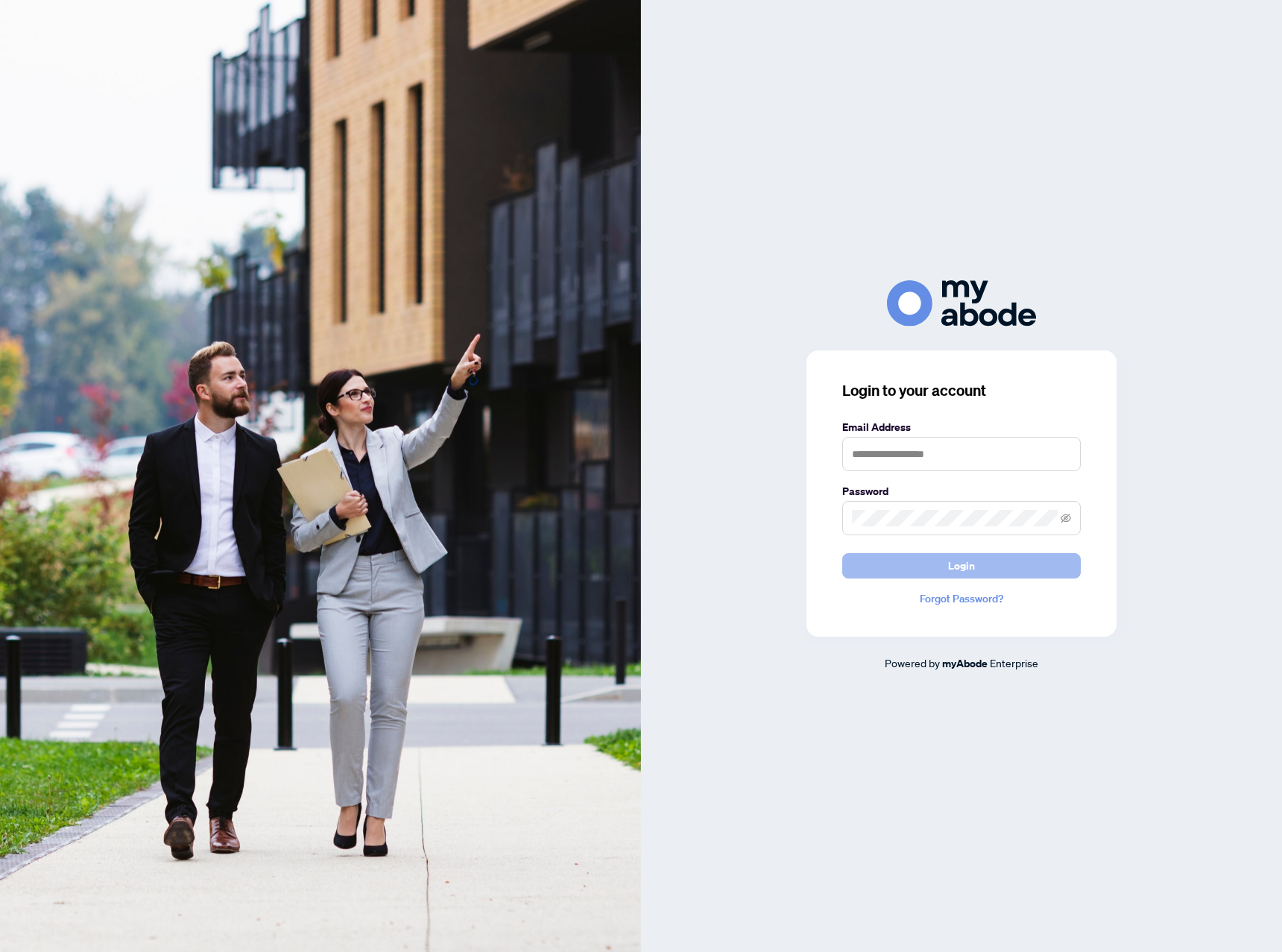 This screenshot has width=1282, height=952. I want to click on label: Email Address, so click(962, 427).